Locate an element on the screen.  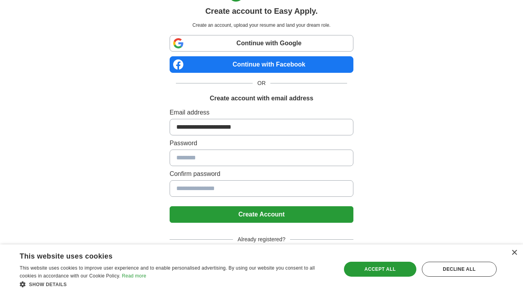
span: Show details is located at coordinates (48, 285).